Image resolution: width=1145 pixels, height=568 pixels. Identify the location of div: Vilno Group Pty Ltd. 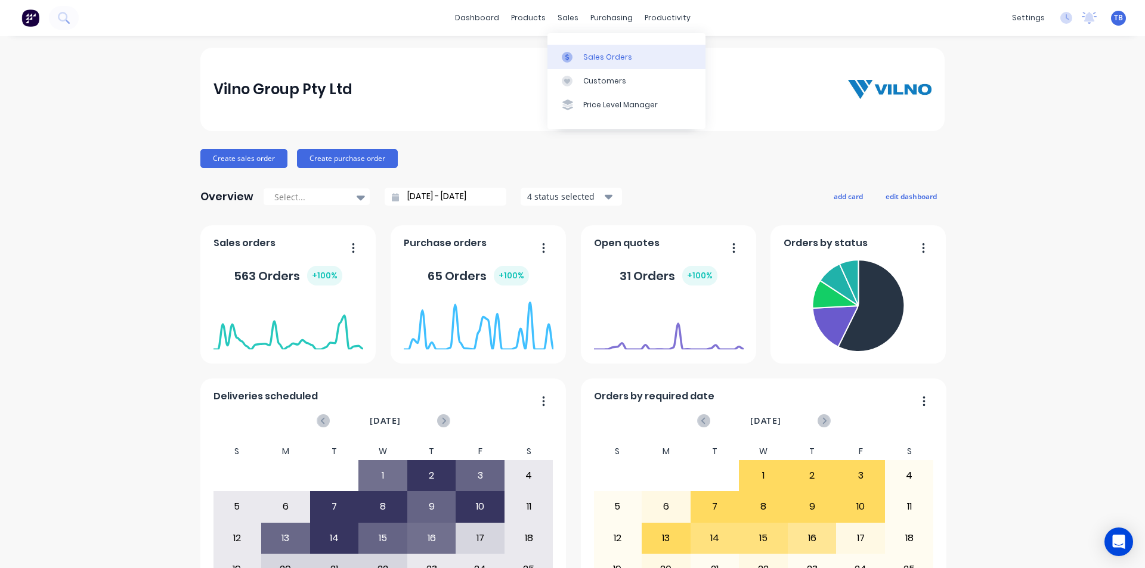
(283, 89).